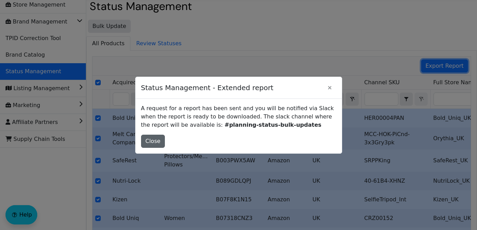 Image resolution: width=477 pixels, height=230 pixels. Describe the element at coordinates (239, 117) in the screenshot. I see `p: A request for a report has been sent and you will be notified via Slack when the report is ready ...` at that location.